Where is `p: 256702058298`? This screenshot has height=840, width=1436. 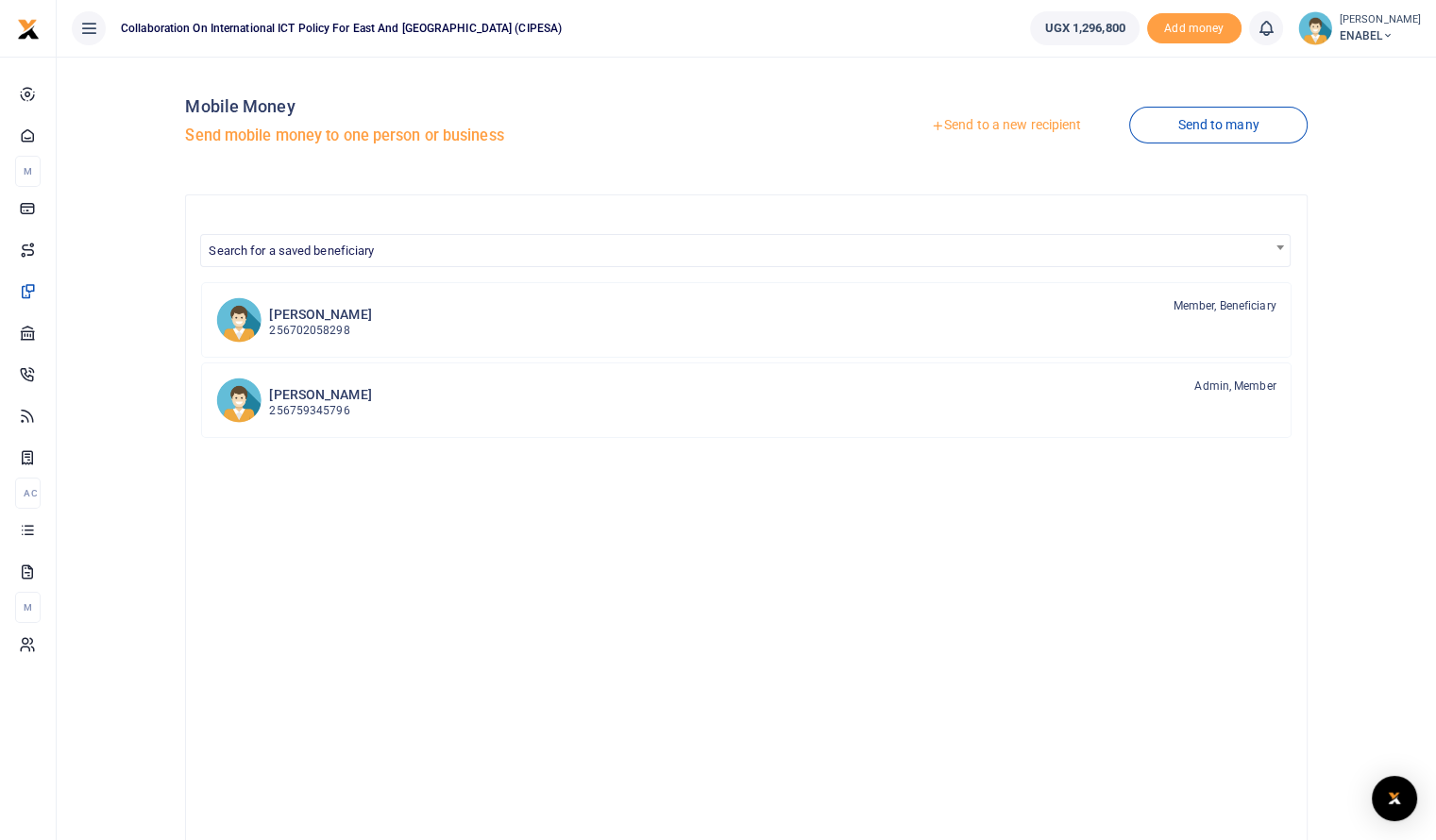
p: 256702058298 is located at coordinates (320, 330).